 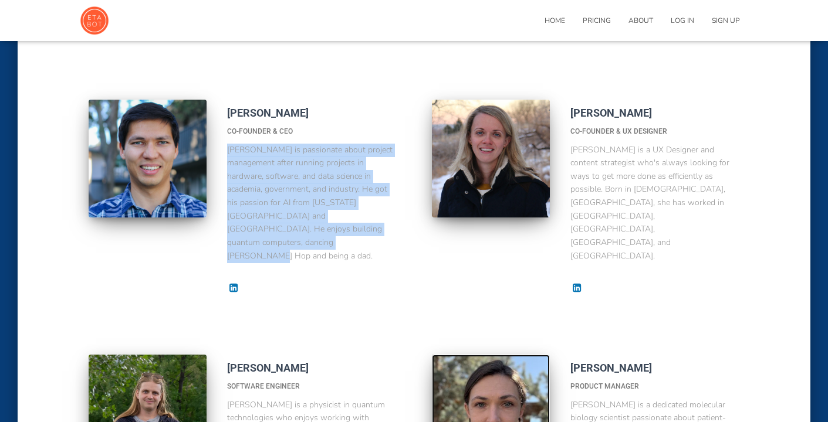 What do you see at coordinates (653, 387) in the screenshot?
I see `h6: Product Manager` at bounding box center [653, 387].